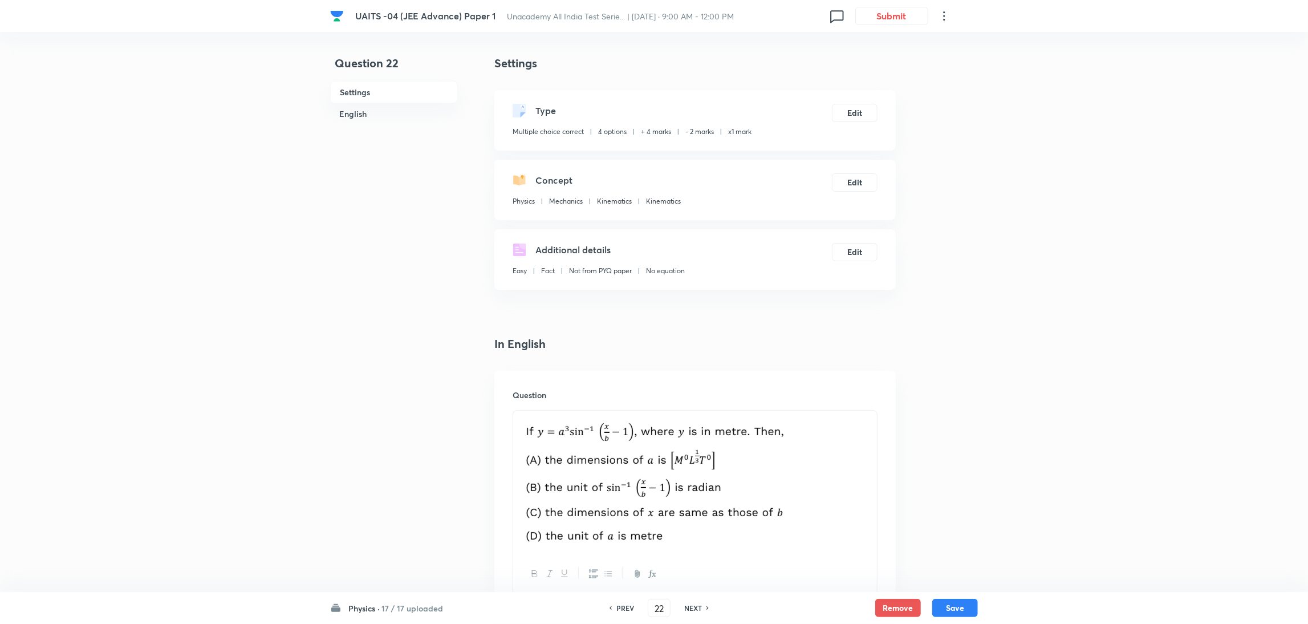 The height and width of the screenshot is (624, 1308). Describe the element at coordinates (425, 15) in the screenshot. I see `span: UAITS -04 (JEE Advance) Paper 1` at that location.